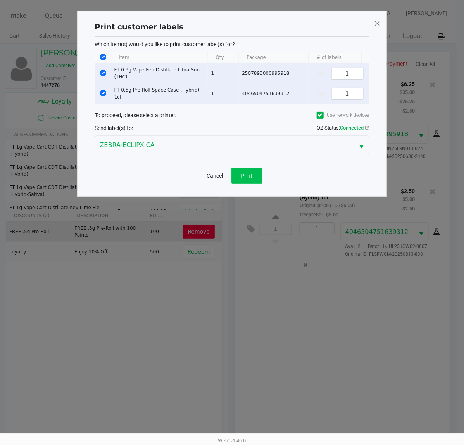 This screenshot has height=445, width=464. What do you see at coordinates (114, 128) in the screenshot?
I see `span: Send label(s) to:` at bounding box center [114, 128].